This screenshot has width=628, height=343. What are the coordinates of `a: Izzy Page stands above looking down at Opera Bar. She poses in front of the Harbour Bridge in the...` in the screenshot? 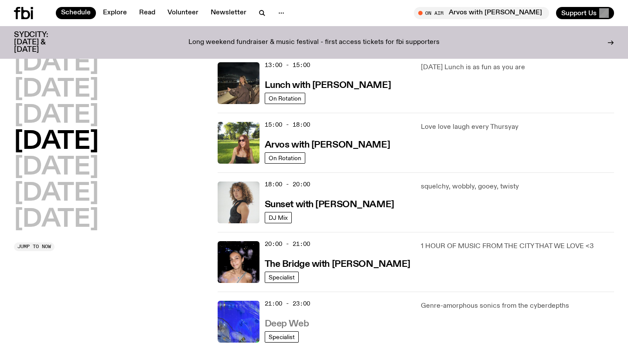 It's located at (238, 83).